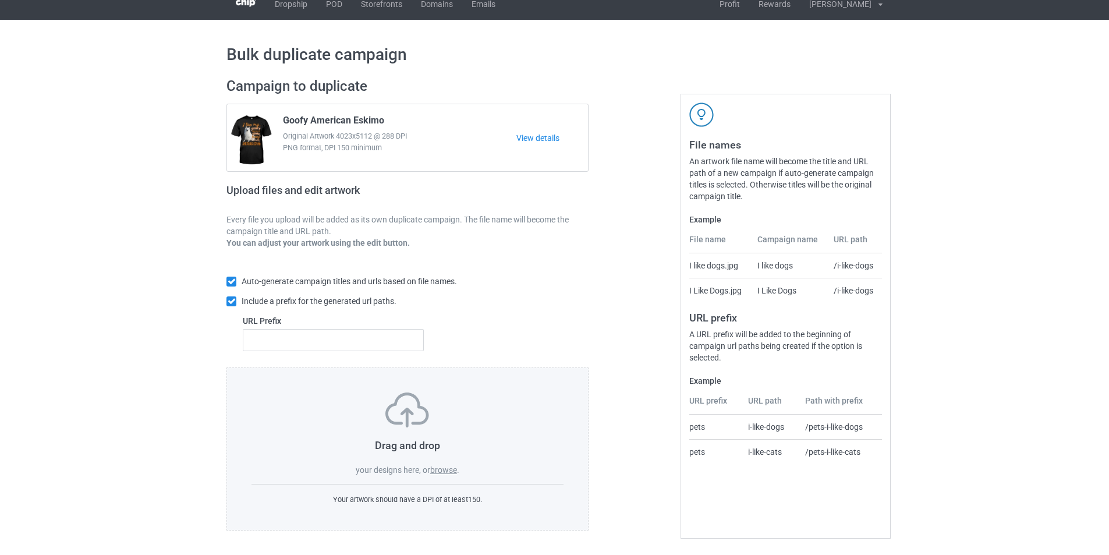 Image resolution: width=1109 pixels, height=555 pixels. I want to click on h3: Drag and drop, so click(407, 445).